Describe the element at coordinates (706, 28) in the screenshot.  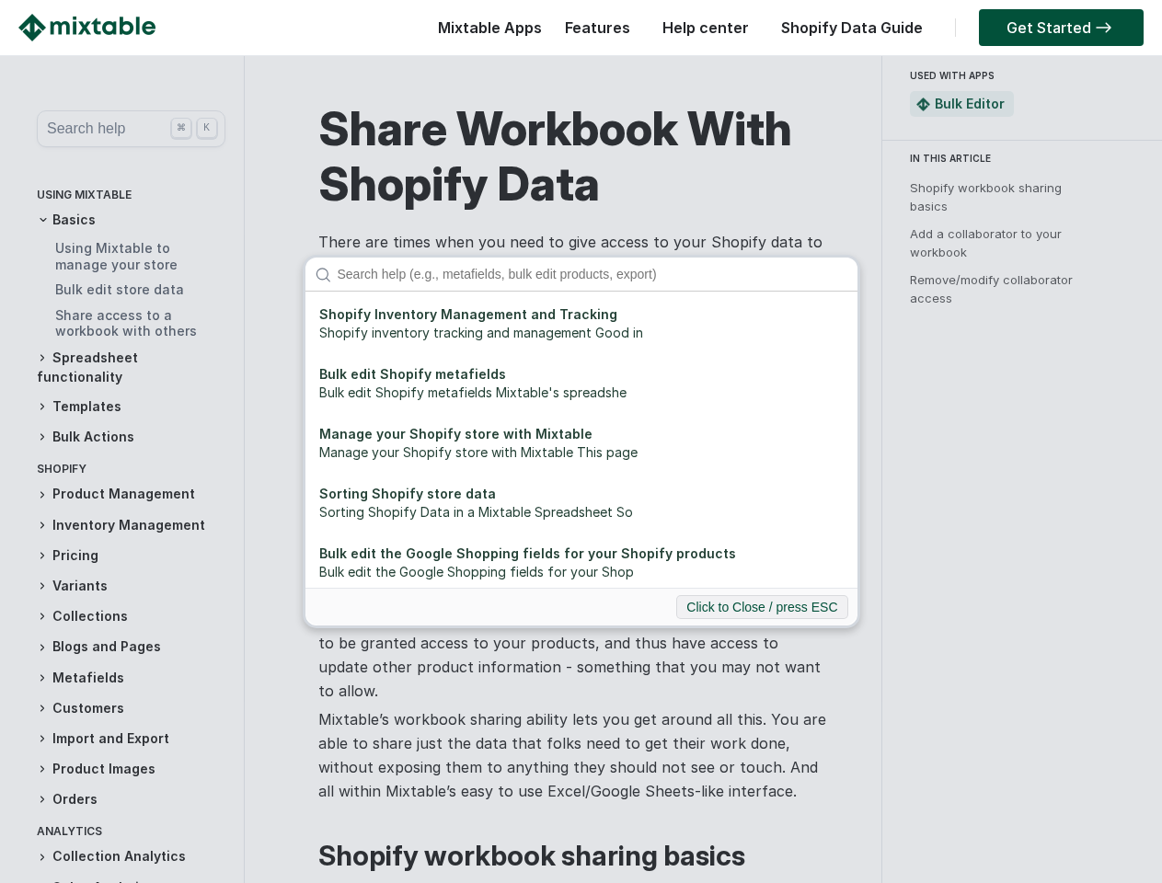
I see `a: Help center` at that location.